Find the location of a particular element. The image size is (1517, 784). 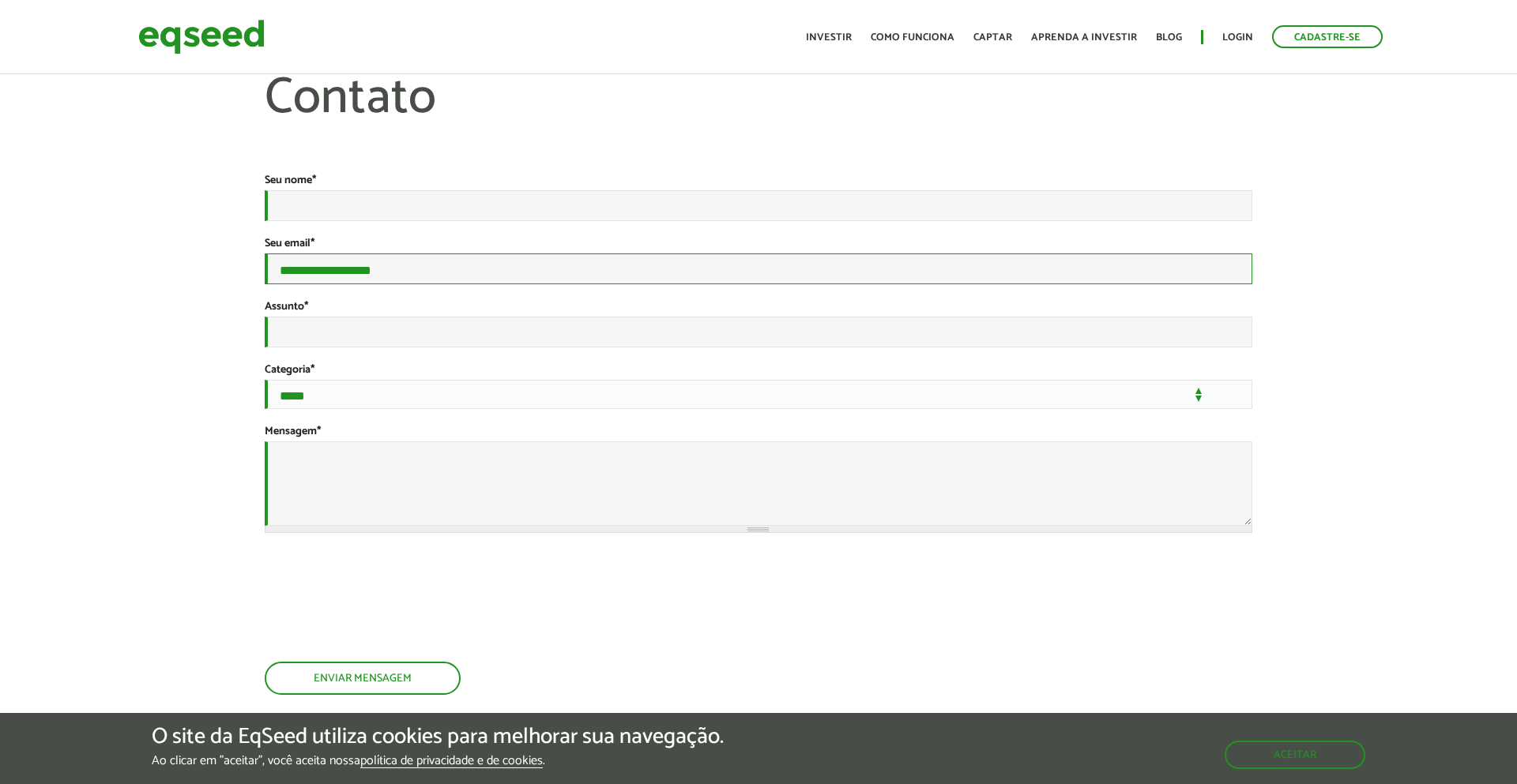

label: Mensagem is located at coordinates (292, 432).